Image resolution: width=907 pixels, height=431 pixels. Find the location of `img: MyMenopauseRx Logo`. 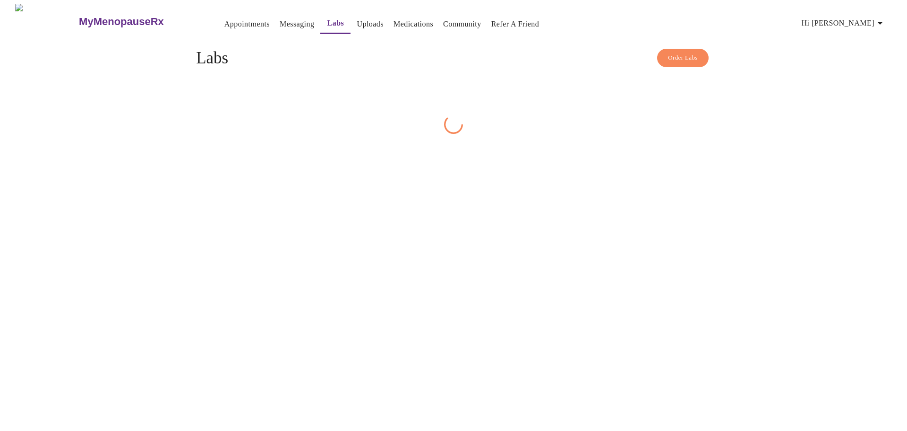

img: MyMenopauseRx Logo is located at coordinates (46, 21).